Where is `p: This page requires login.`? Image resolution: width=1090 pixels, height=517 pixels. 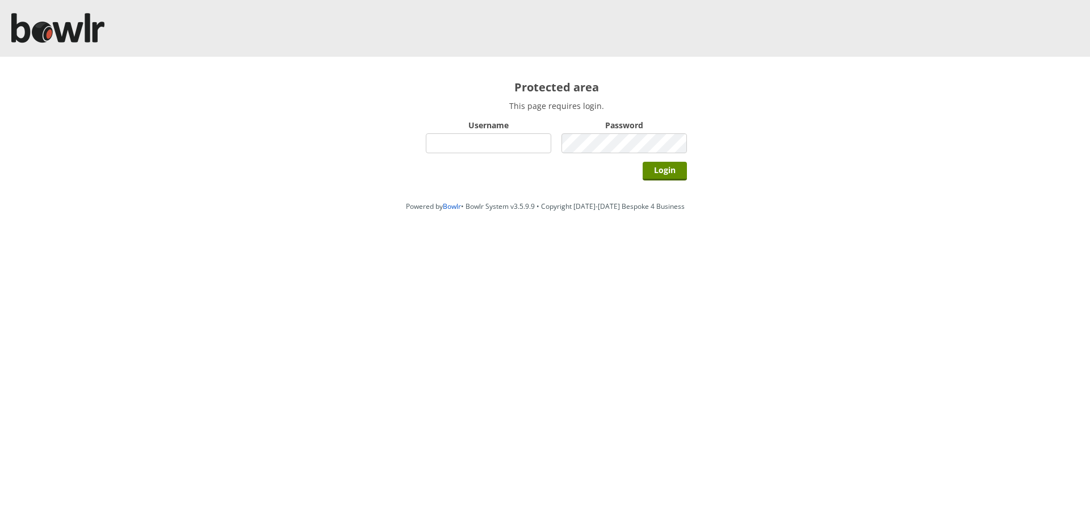
p: This page requires login. is located at coordinates (556, 106).